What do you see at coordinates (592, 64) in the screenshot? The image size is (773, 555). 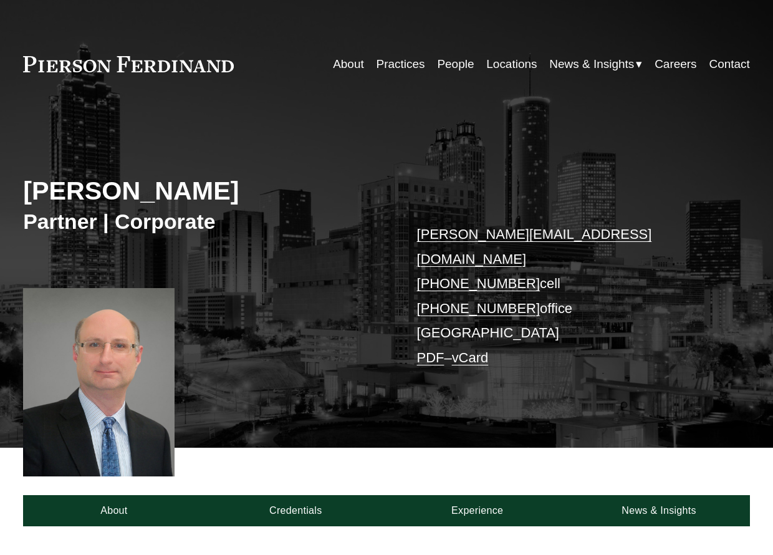 I see `span: News & Insights` at bounding box center [592, 64].